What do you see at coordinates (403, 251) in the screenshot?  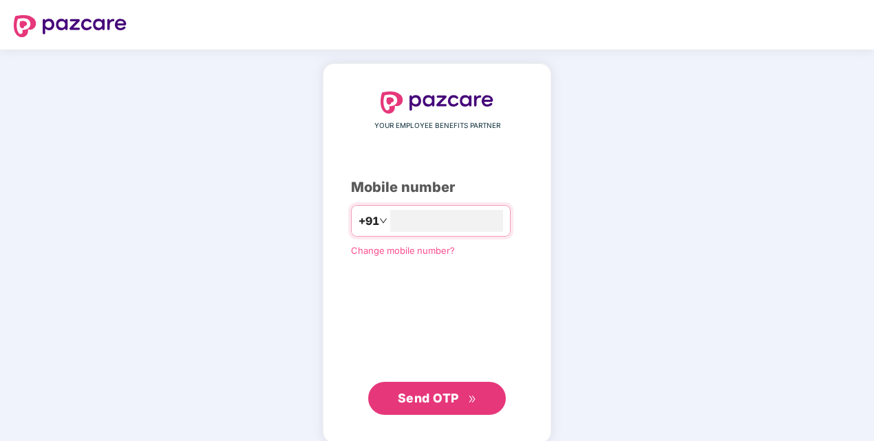 I see `a: Change mobile number?` at bounding box center [403, 251].